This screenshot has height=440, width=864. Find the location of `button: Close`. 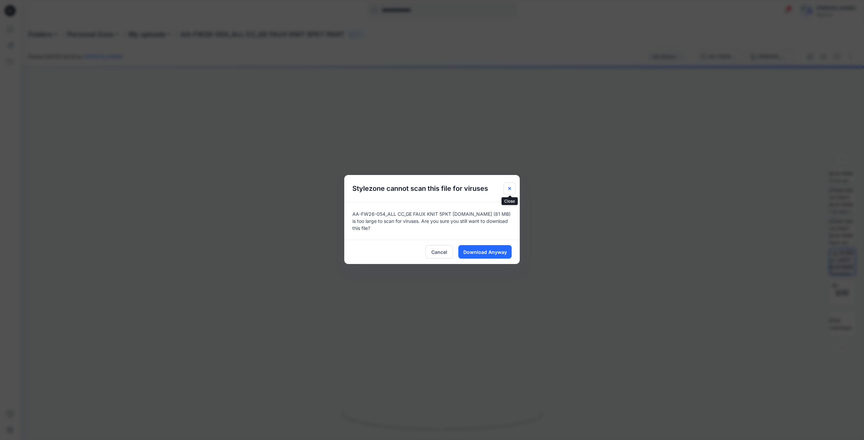

button: Close is located at coordinates (509, 189).